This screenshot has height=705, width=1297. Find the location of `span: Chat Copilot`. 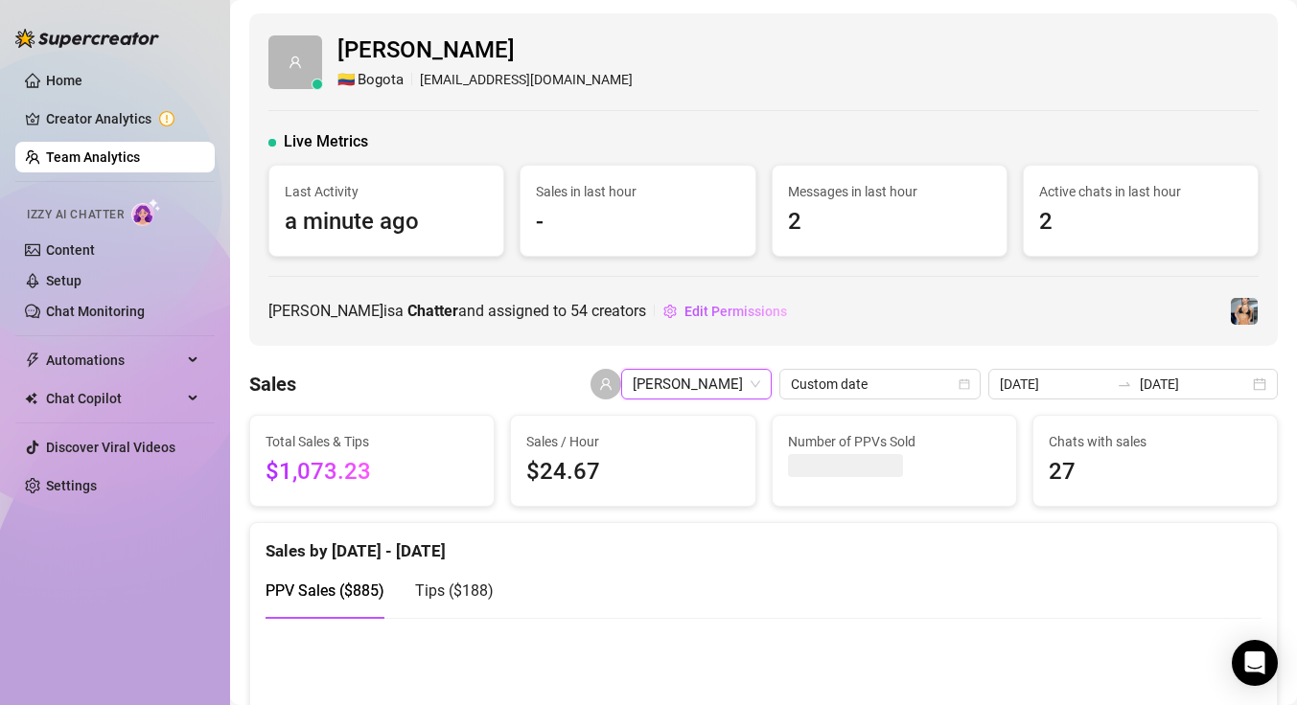

span: Chat Copilot is located at coordinates (114, 399).